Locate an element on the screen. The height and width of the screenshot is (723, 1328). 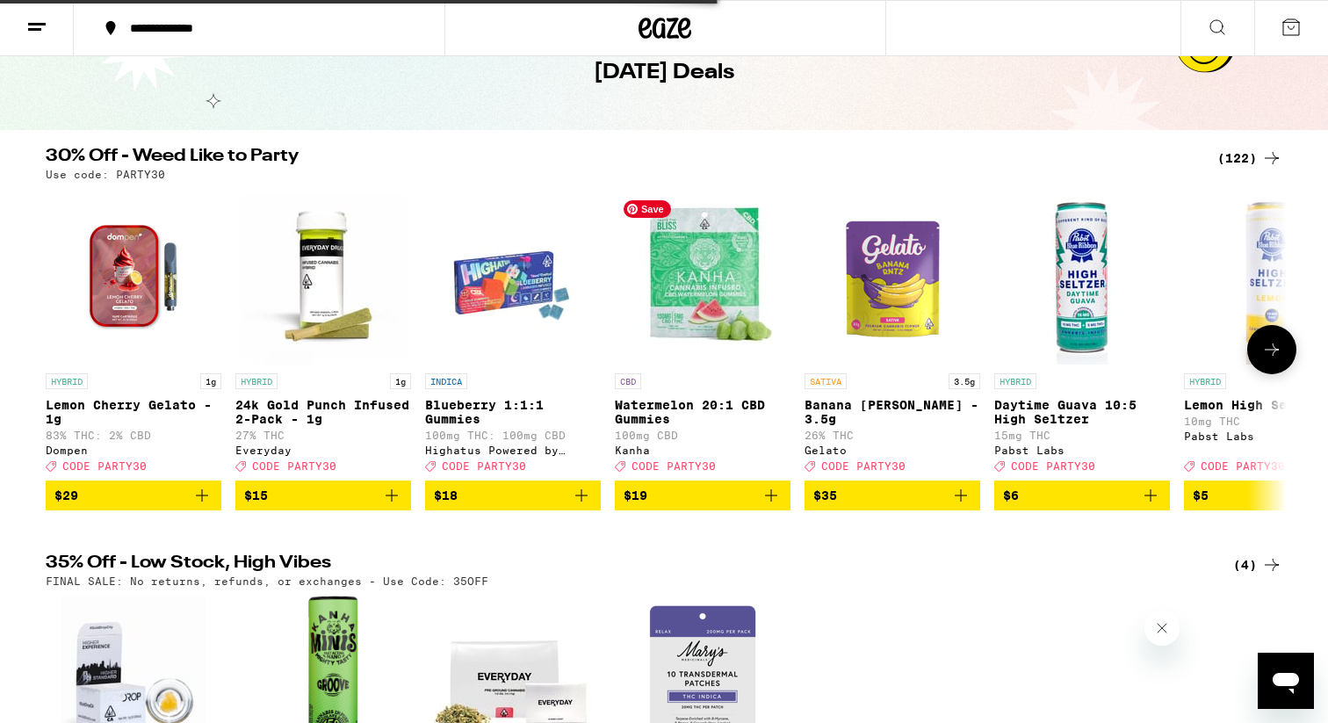
span: Hi. Need any help? is located at coordinates (68, 19).